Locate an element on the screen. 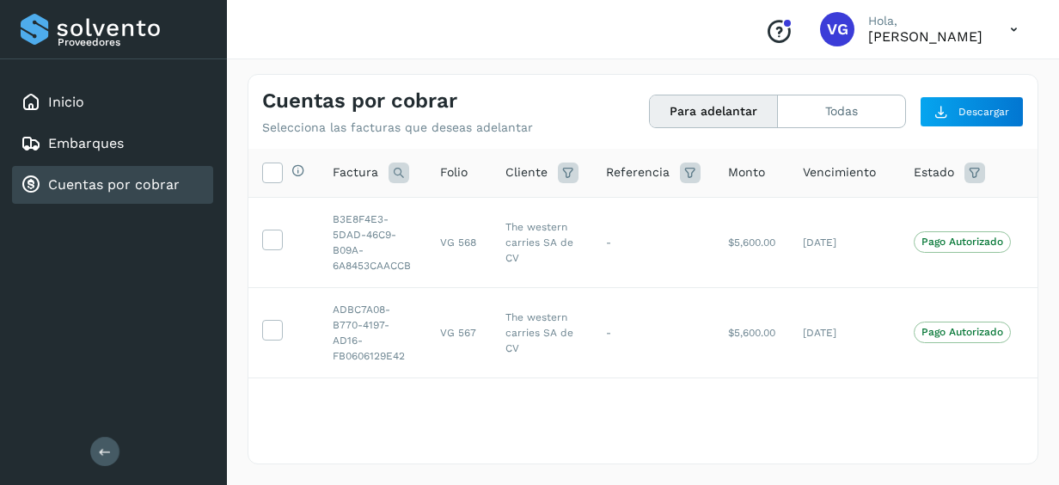 Image resolution: width=1059 pixels, height=485 pixels. h4: Cuentas por cobrar is located at coordinates (359, 101).